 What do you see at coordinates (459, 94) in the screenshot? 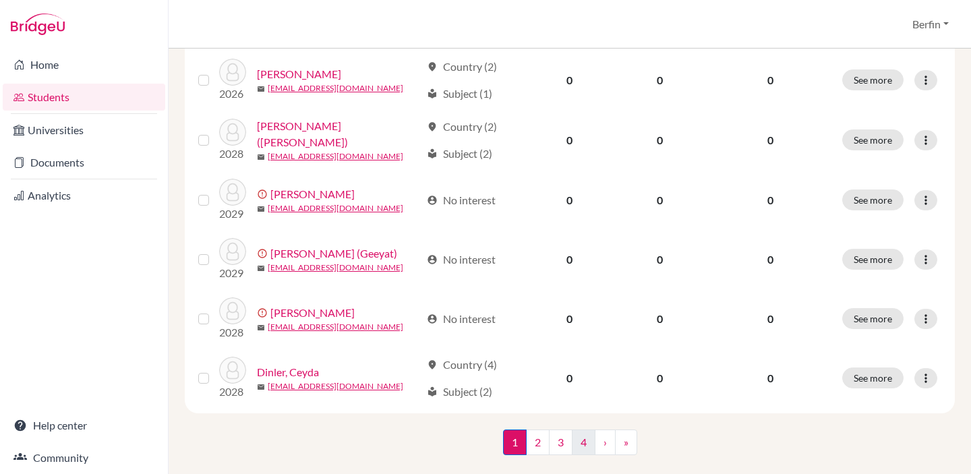
I see `div: Subject (1)` at bounding box center [459, 94].